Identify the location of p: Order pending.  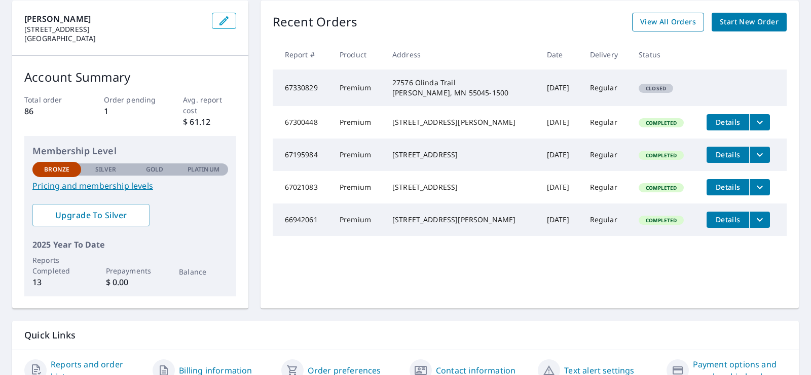
(130, 99).